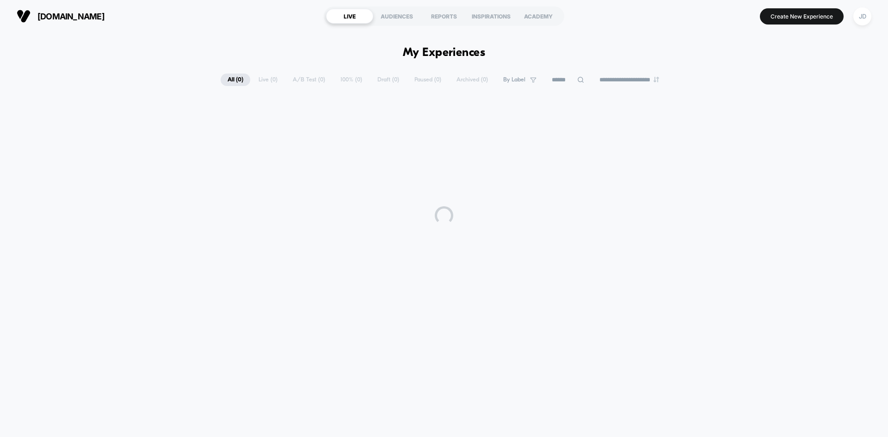  What do you see at coordinates (491, 16) in the screenshot?
I see `div: INSPIRATIONS` at bounding box center [491, 16].